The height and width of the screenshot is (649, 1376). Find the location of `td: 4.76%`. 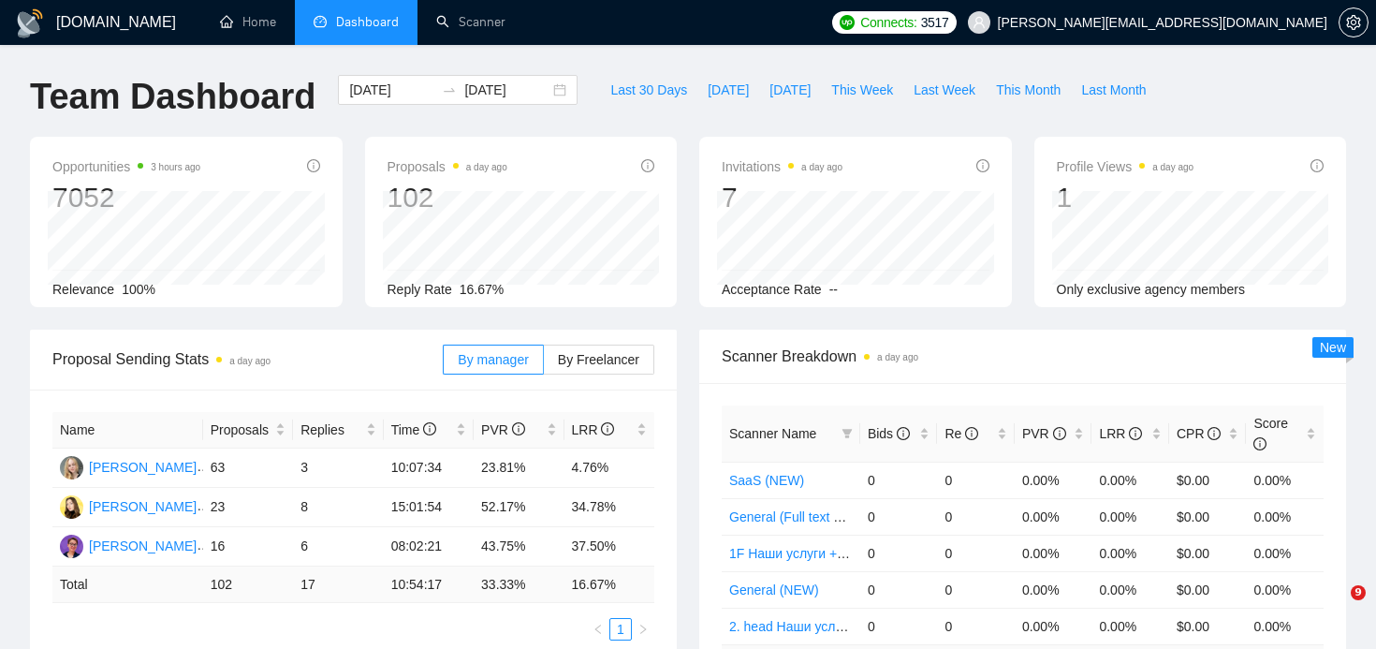

td: 4.76% is located at coordinates (609, 468).